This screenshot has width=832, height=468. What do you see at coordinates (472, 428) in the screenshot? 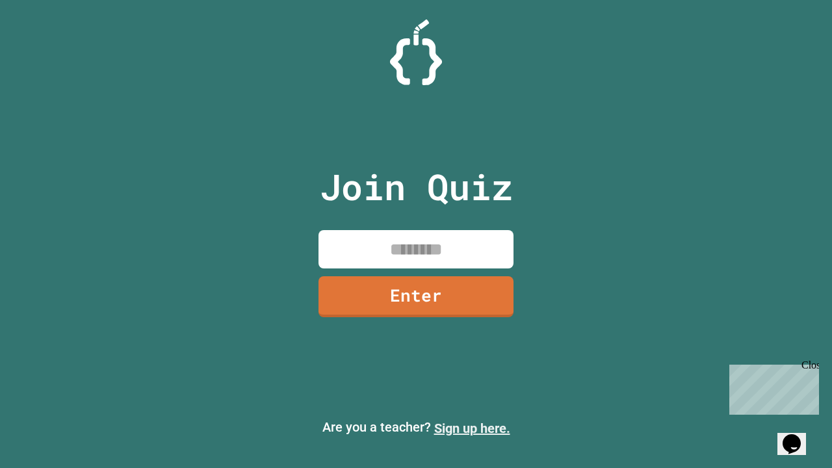
I see `a: Sign up here.` at bounding box center [472, 428].